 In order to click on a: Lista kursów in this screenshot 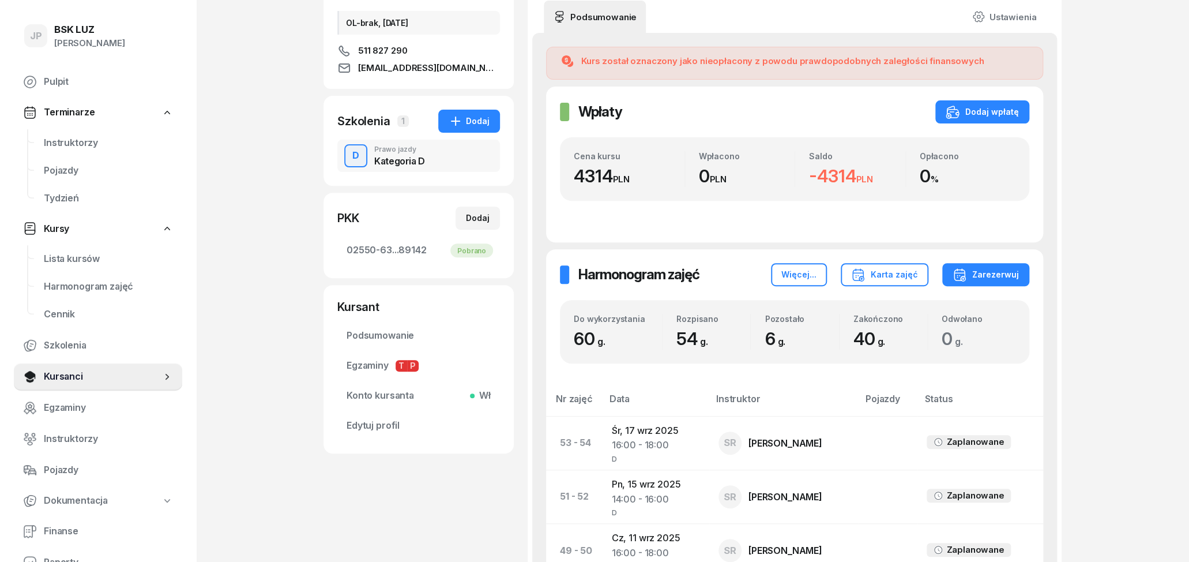, I will do `click(108, 259)`.